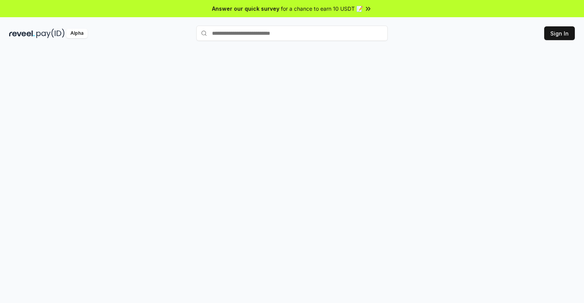 Image resolution: width=584 pixels, height=303 pixels. I want to click on div: Alpha, so click(77, 33).